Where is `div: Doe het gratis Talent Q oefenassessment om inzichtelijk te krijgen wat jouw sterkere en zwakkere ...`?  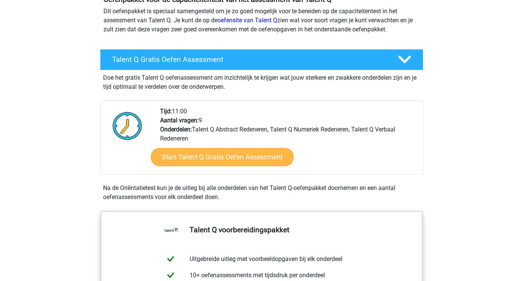 div: Doe het gratis Talent Q oefenassessment om inzichtelijk te krijgen wat jouw sterkere en zwakkere ... is located at coordinates (262, 81).